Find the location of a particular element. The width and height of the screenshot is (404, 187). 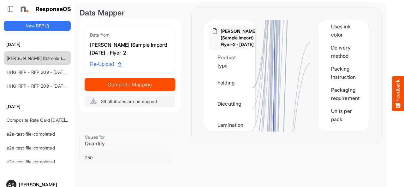

div: Lamination is located at coordinates (230, 125).